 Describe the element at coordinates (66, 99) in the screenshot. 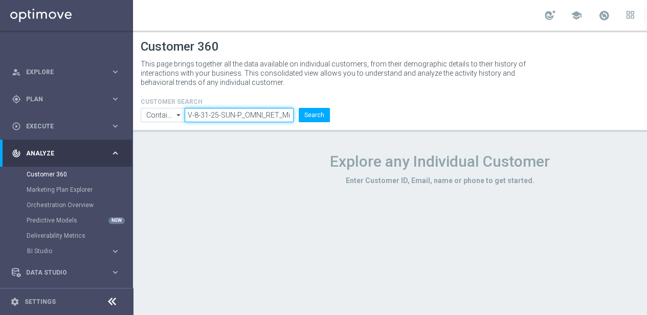

I see `button: gps_fixed Plan keyboard_arrow_right` at that location.